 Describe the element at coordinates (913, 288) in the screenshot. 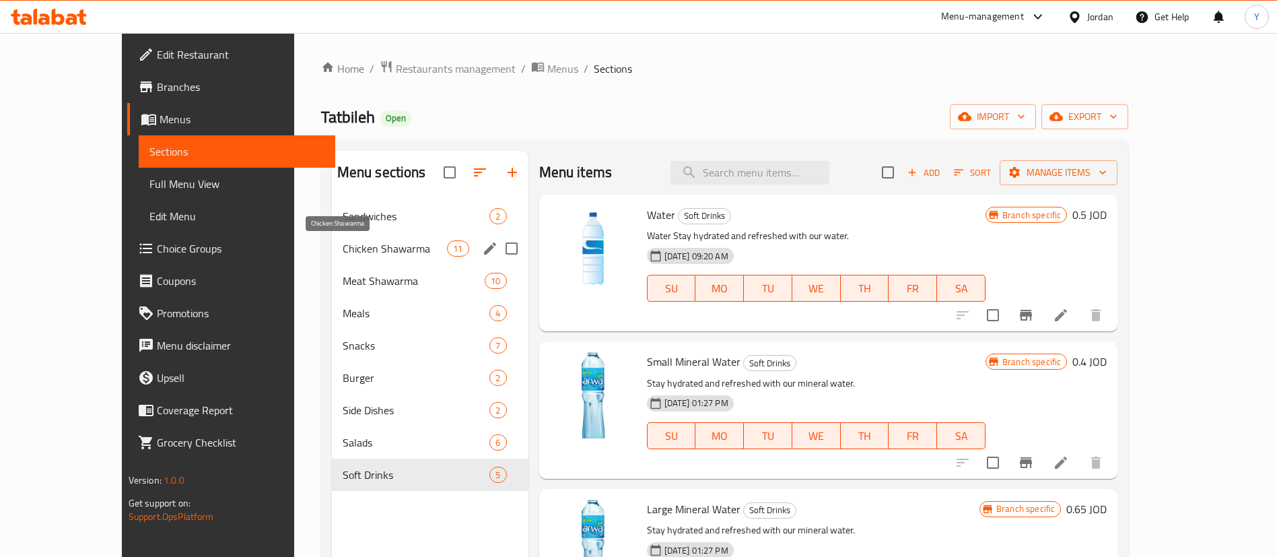

I see `span: FR` at that location.